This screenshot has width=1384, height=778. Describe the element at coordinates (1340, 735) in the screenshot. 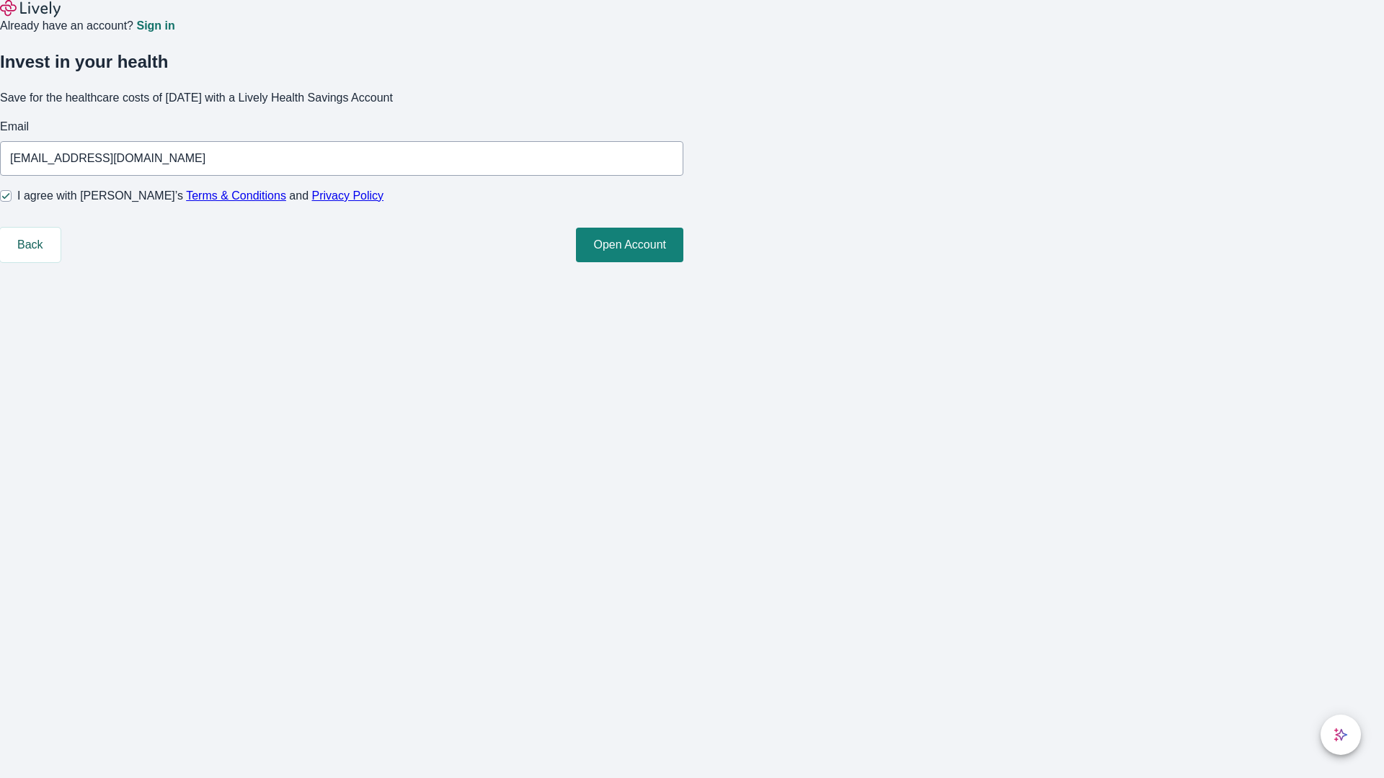

I see `svg: Lively AI Assistant` at that location.